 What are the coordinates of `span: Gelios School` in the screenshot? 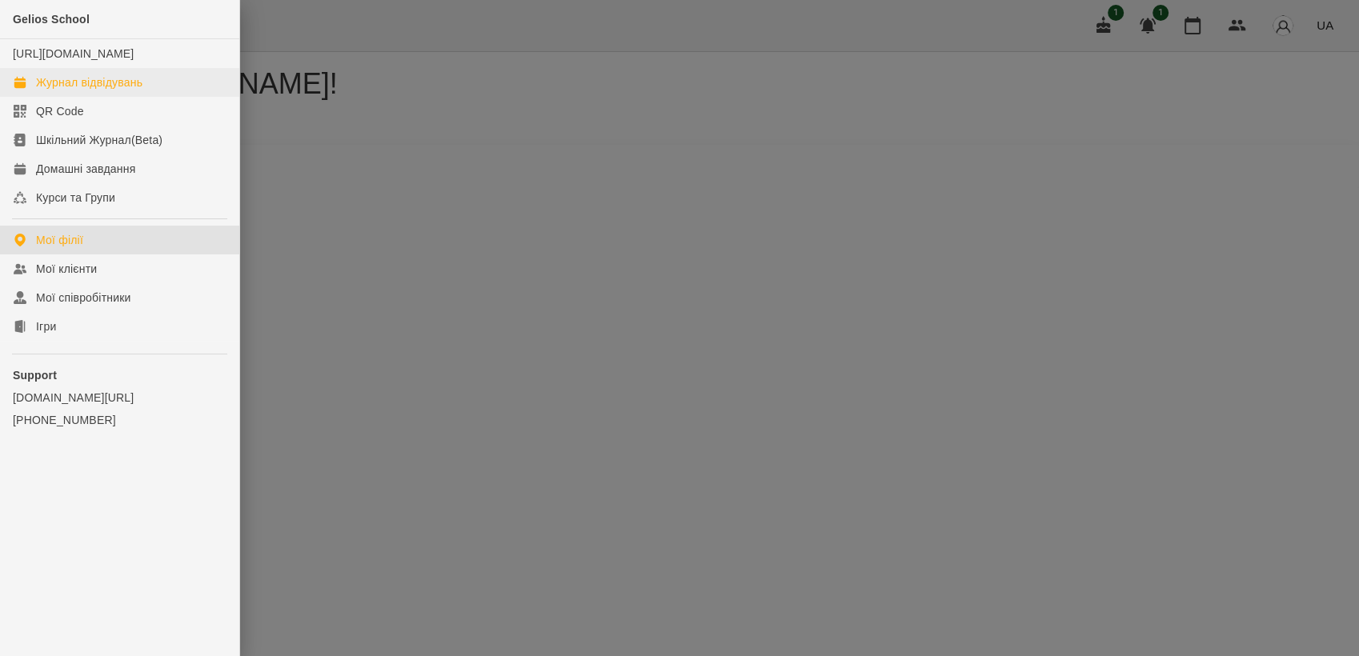 It's located at (51, 19).